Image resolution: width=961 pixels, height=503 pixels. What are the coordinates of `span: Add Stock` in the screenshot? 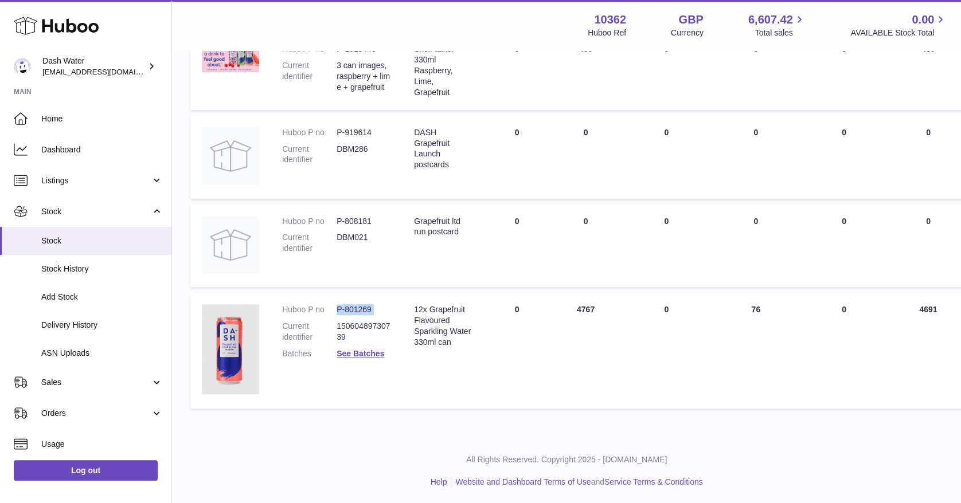 It's located at (102, 297).